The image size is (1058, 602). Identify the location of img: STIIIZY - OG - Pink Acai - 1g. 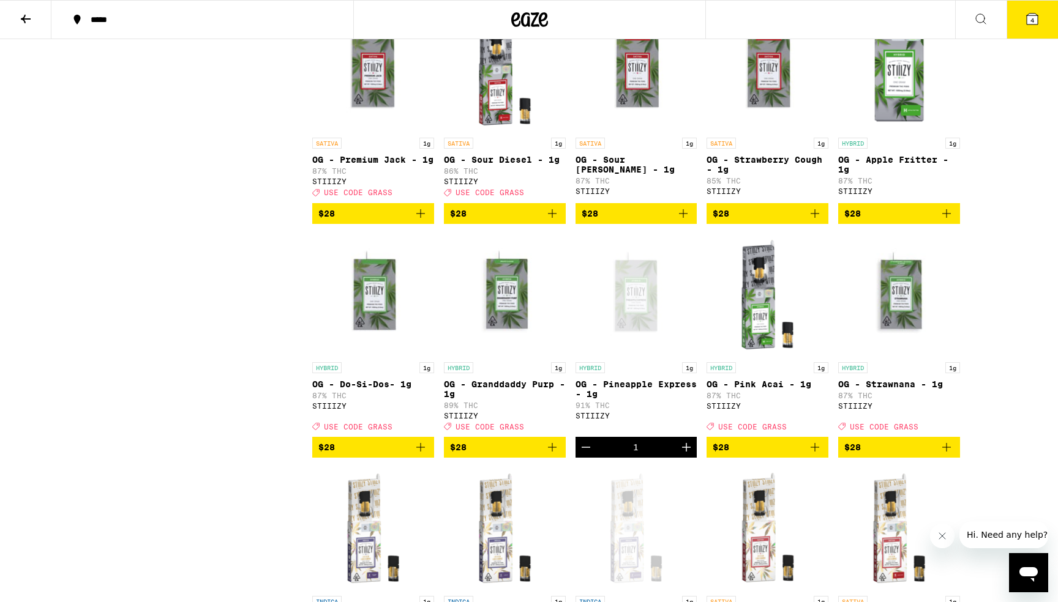
(767, 295).